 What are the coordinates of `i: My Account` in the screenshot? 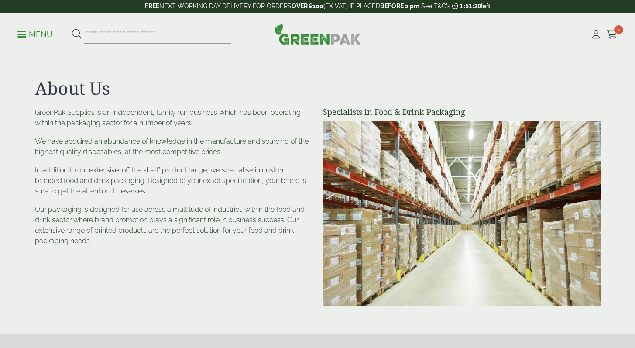 It's located at (595, 34).